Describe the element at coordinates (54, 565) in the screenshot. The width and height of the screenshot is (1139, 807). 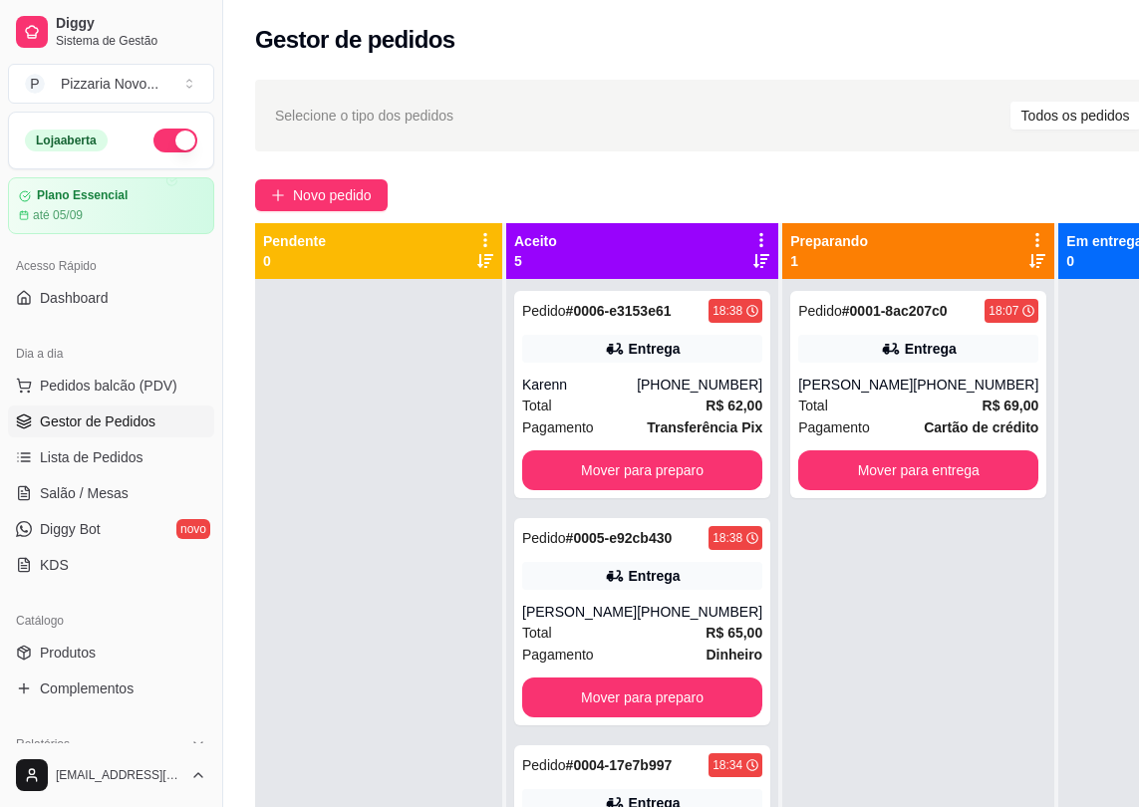
I see `span: KDS` at that location.